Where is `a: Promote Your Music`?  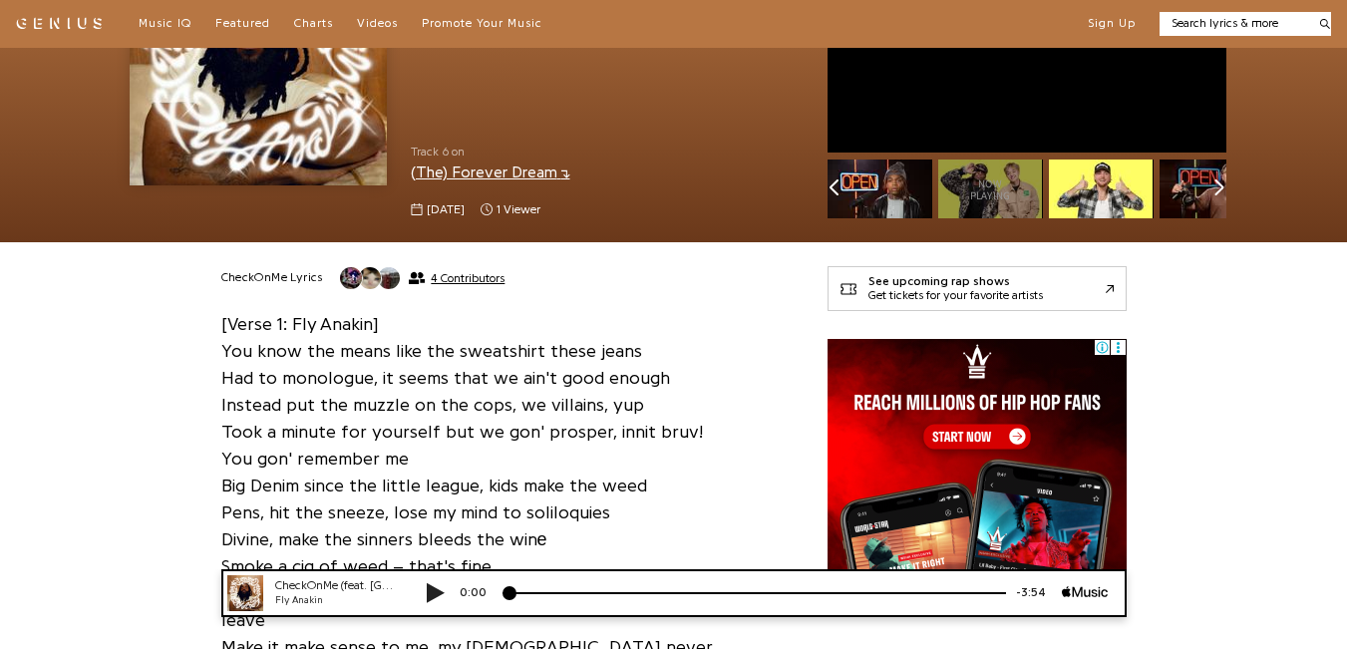 a: Promote Your Music is located at coordinates (481, 24).